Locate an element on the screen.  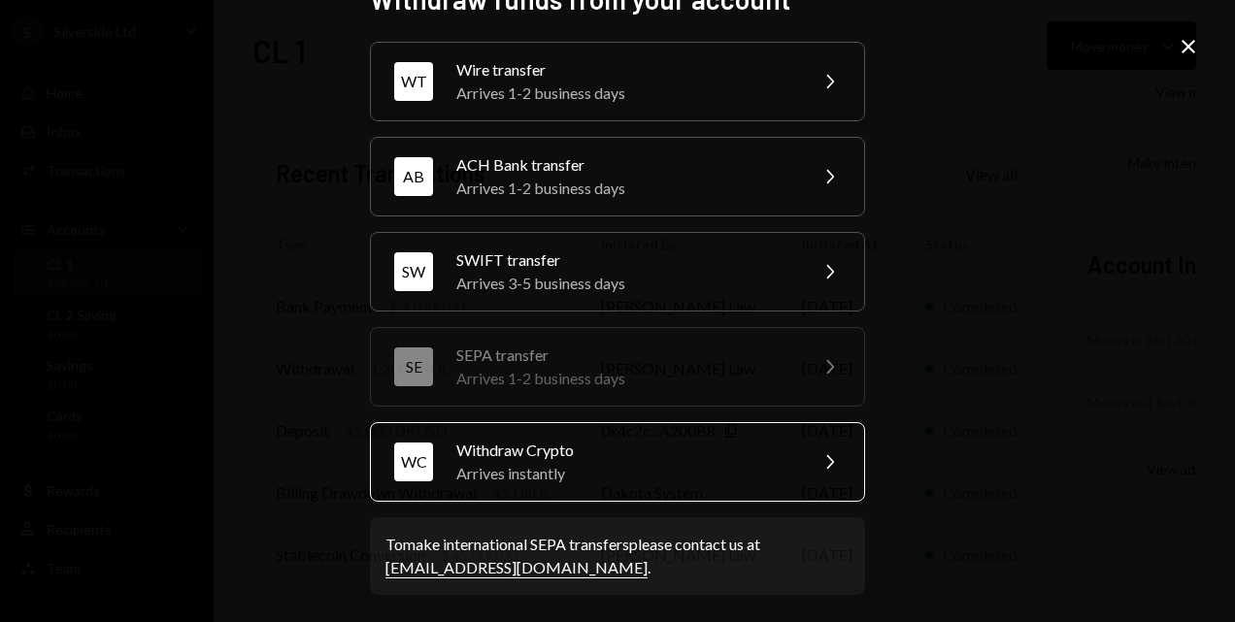
div: AB is located at coordinates (414, 177).